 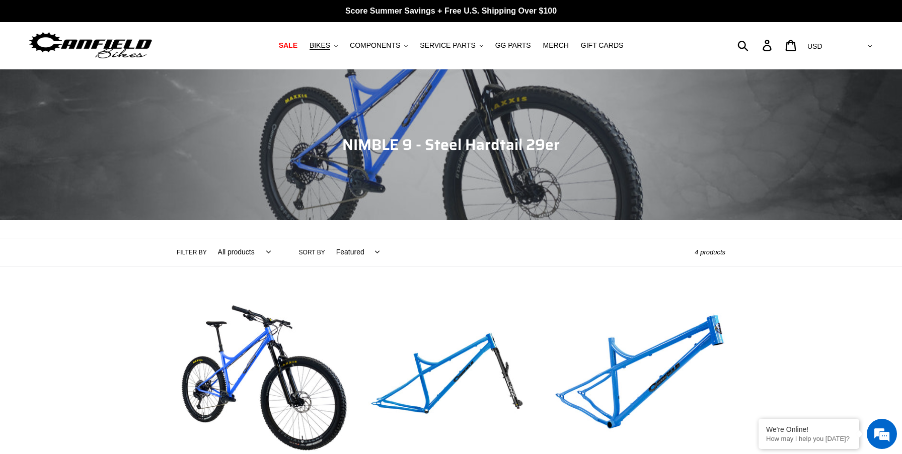 What do you see at coordinates (192, 253) in the screenshot?
I see `label: Filter by` at bounding box center [192, 253].